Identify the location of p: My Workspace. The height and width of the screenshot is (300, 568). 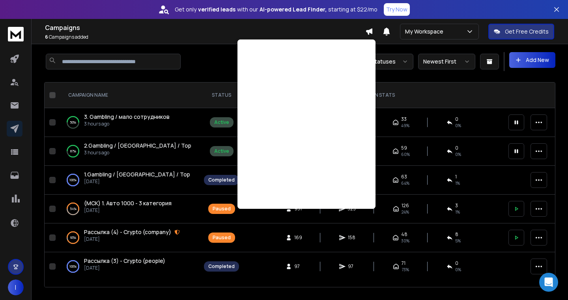
(425, 32).